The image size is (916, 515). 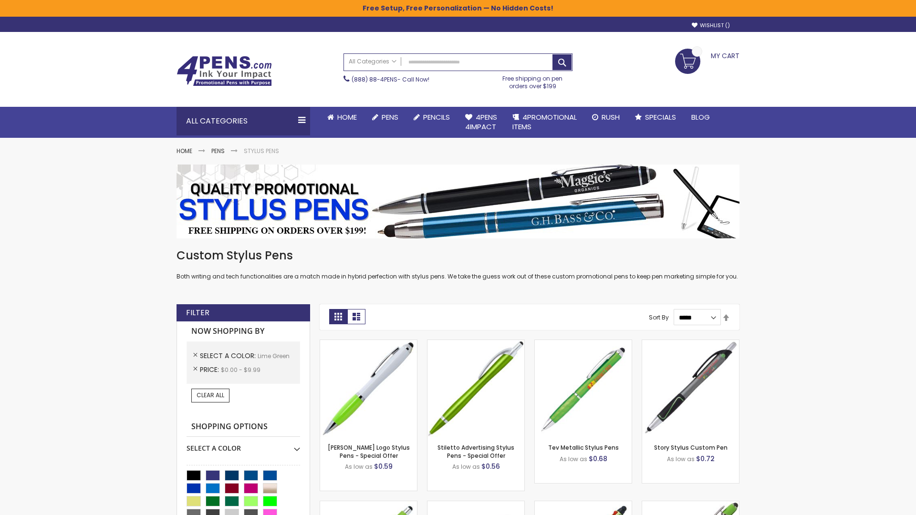 What do you see at coordinates (481, 122) in the screenshot?
I see `span: 4Pens 4impact` at bounding box center [481, 122].